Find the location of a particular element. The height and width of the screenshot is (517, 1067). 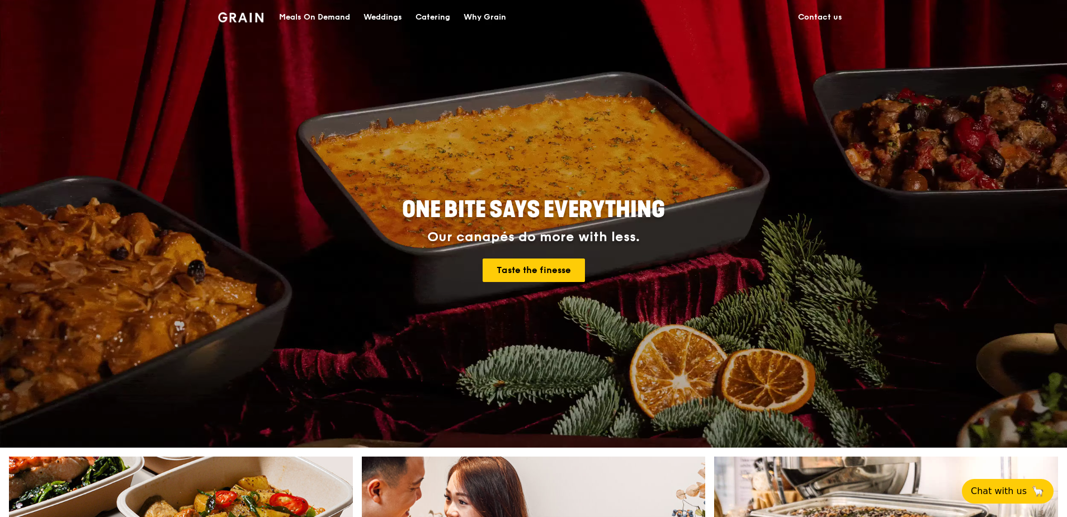

div: Our canapés do more with less. is located at coordinates (534, 237).